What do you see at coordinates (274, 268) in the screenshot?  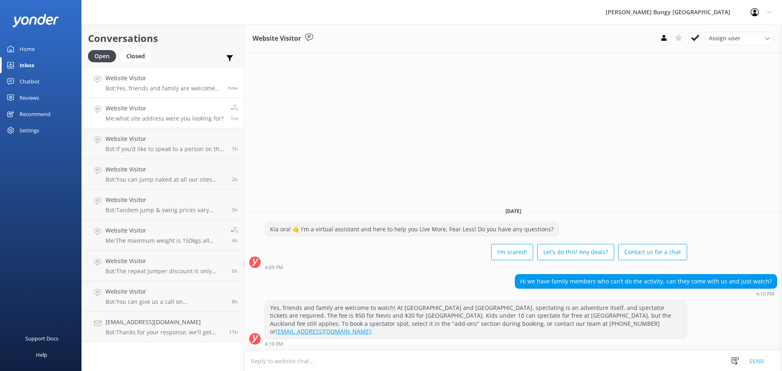 I see `strong: 4:09 PM` at bounding box center [274, 268].